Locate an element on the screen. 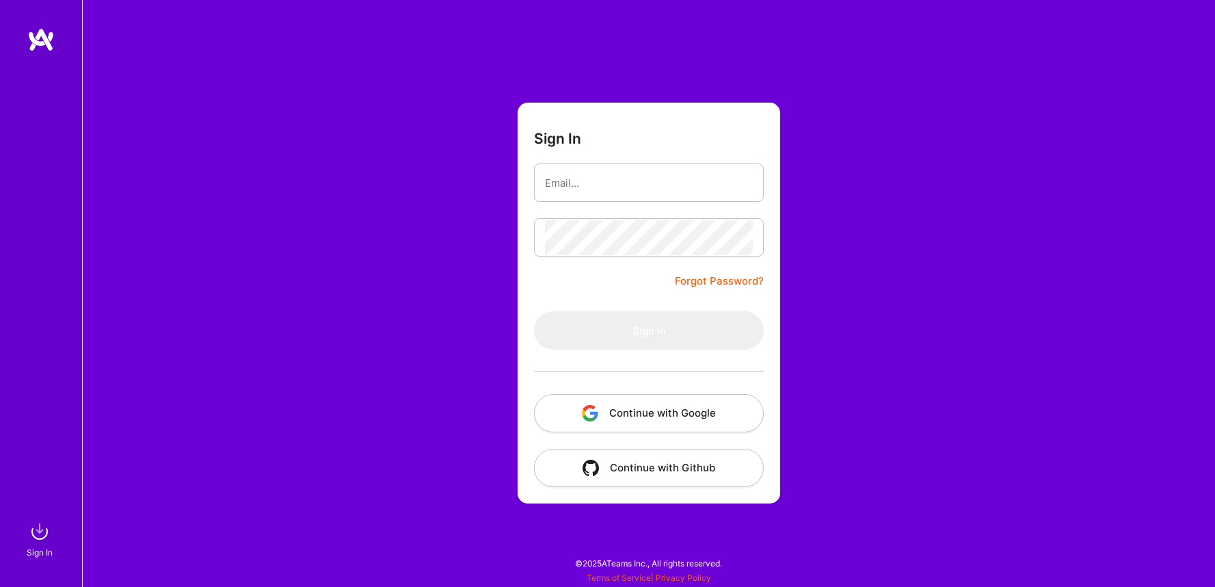 This screenshot has width=1215, height=587. img: logo is located at coordinates (41, 40).